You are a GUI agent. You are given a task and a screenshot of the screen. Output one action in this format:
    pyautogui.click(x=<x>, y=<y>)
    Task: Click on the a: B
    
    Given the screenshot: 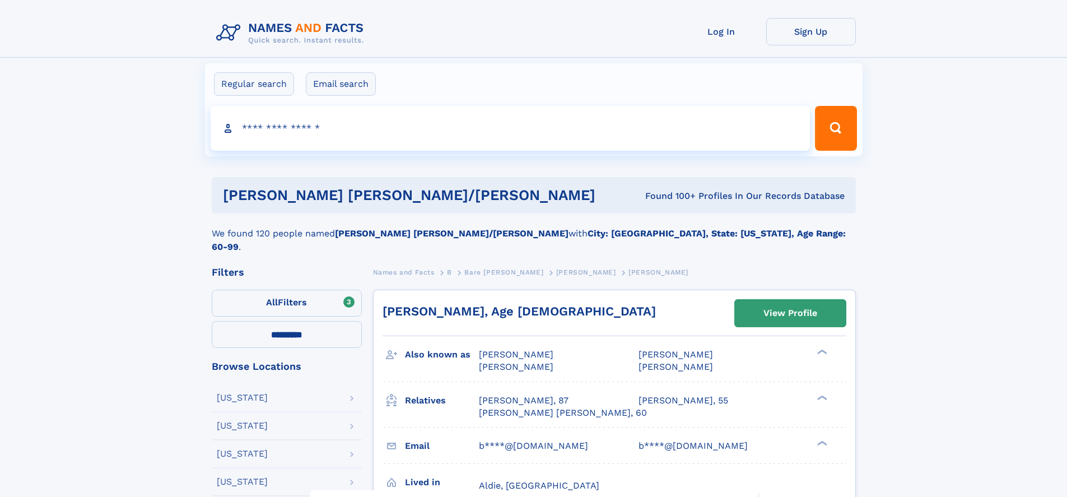 What is the action you would take?
    pyautogui.click(x=449, y=272)
    